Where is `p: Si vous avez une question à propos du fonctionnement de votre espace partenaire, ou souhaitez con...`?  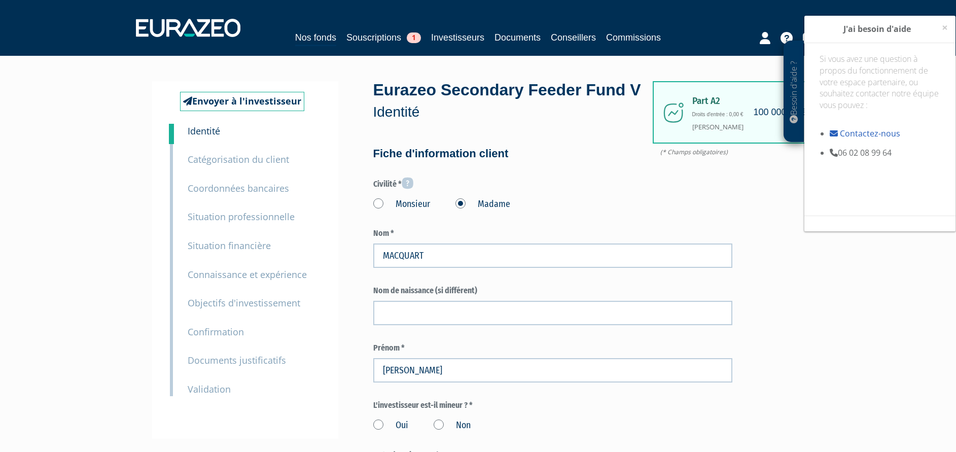 p: Si vous avez une question à propos du fonctionnement de votre espace partenaire, ou souhaitez con... is located at coordinates (880, 88).